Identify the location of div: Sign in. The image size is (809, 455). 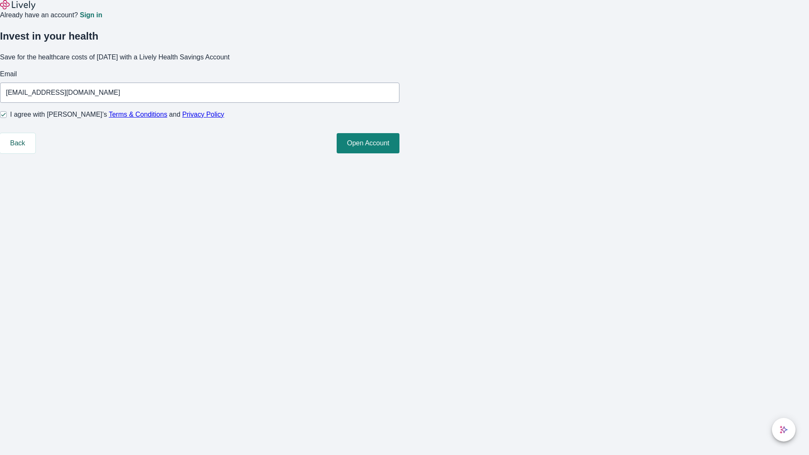
(91, 15).